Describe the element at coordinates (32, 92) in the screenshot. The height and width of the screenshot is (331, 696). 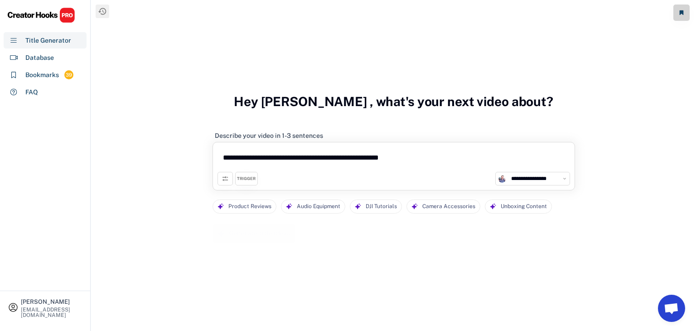
I see `div: FAQ` at that location.